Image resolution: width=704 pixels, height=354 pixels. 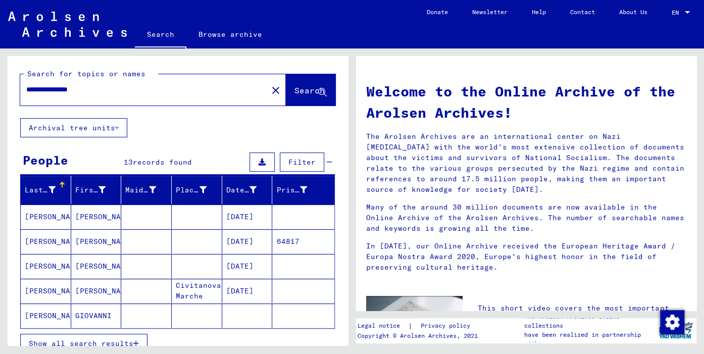 What do you see at coordinates (302, 162) in the screenshot?
I see `button: Filter` at bounding box center [302, 162].